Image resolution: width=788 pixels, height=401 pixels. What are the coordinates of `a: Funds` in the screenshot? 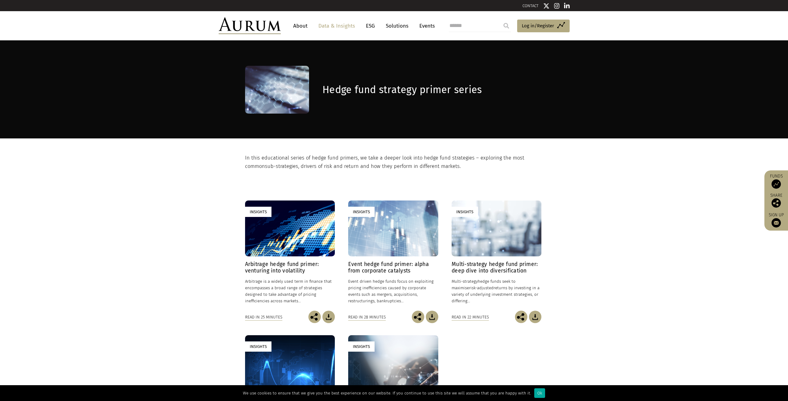 It's located at (776, 181).